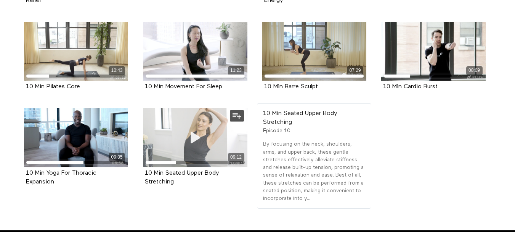  Describe the element at coordinates (237, 116) in the screenshot. I see `button: Add to my list` at that location.